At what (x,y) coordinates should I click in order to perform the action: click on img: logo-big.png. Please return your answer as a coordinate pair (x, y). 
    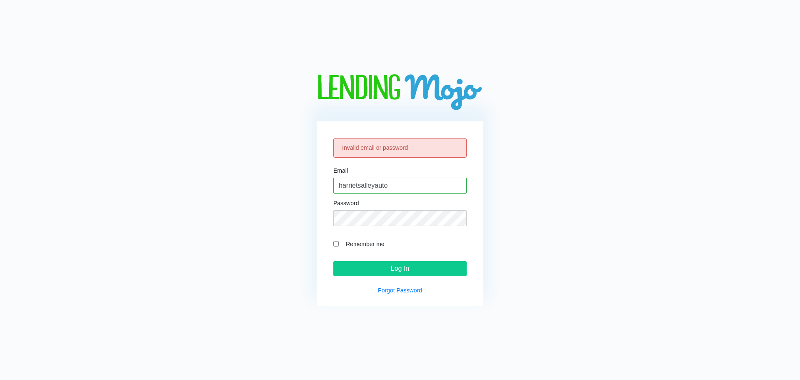
    Looking at the image, I should click on (400, 92).